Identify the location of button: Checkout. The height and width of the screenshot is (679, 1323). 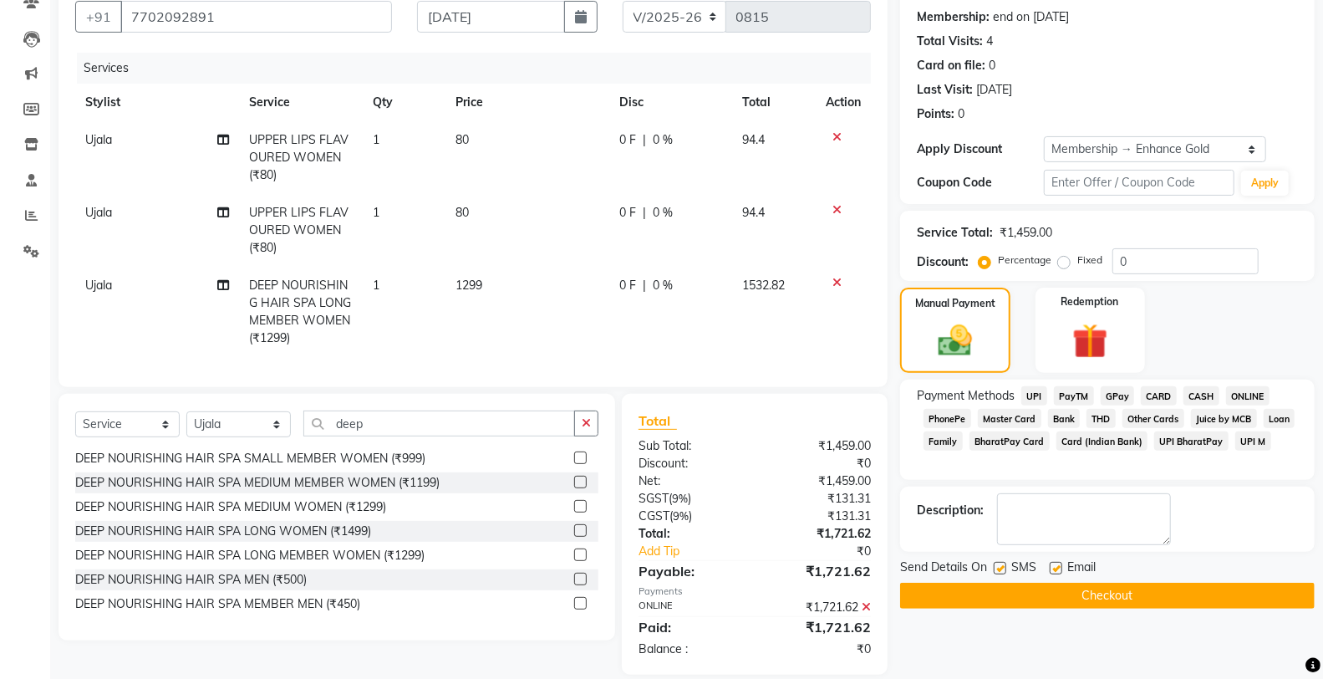
(1108, 595).